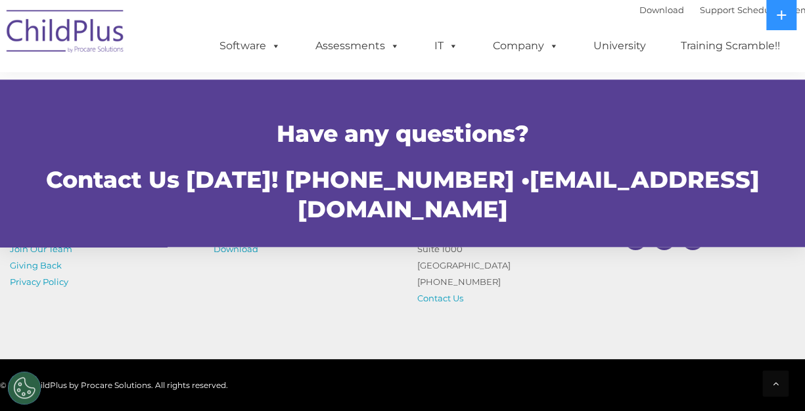  I want to click on a: University, so click(619, 46).